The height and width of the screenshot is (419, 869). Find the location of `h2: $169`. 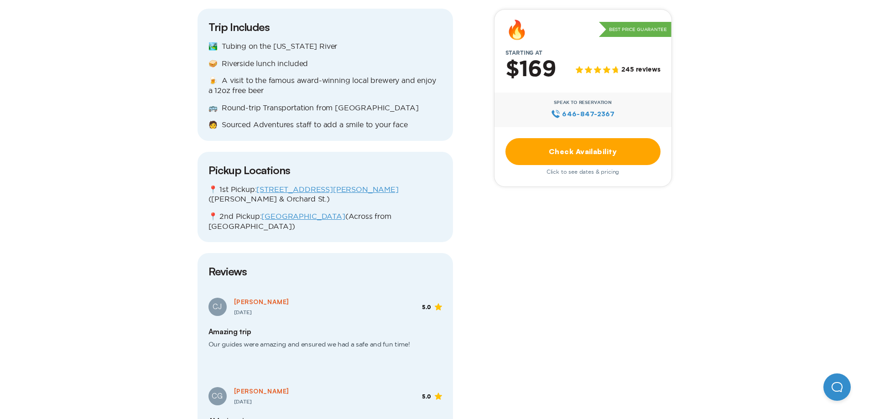

h2: $169 is located at coordinates (531, 70).